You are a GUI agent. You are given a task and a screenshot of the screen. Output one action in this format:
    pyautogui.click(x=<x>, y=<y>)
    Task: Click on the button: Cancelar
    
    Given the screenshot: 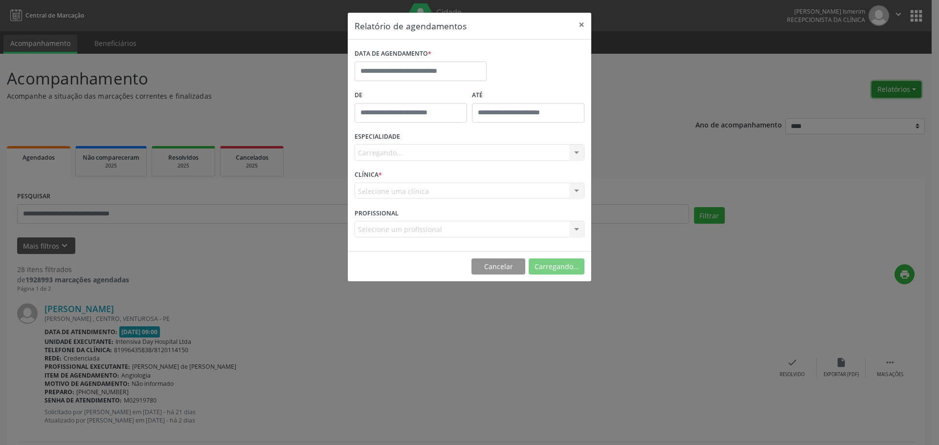 What is the action you would take?
    pyautogui.click(x=498, y=267)
    